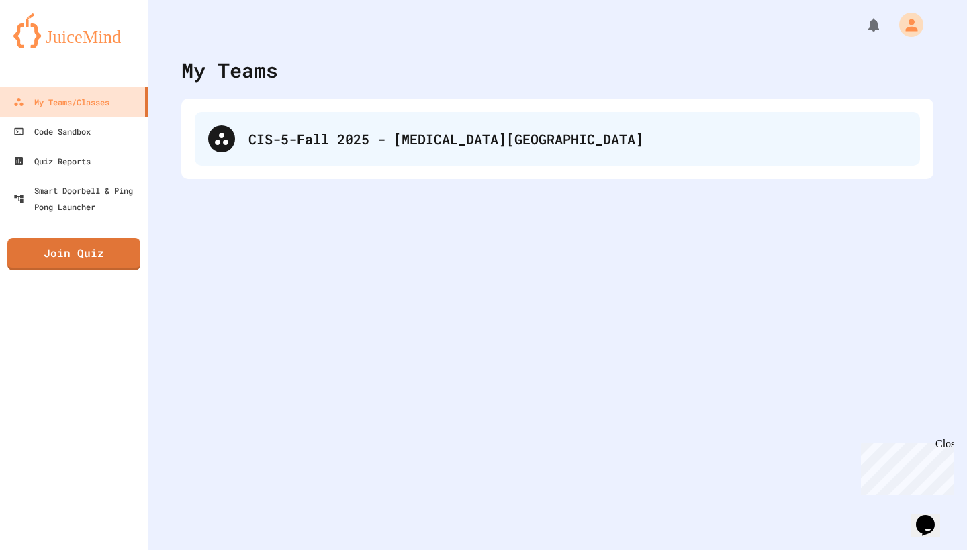 The image size is (967, 550). What do you see at coordinates (78, 199) in the screenshot?
I see `div: Smart Doorbell & Ping Pong Launcher` at bounding box center [78, 199].